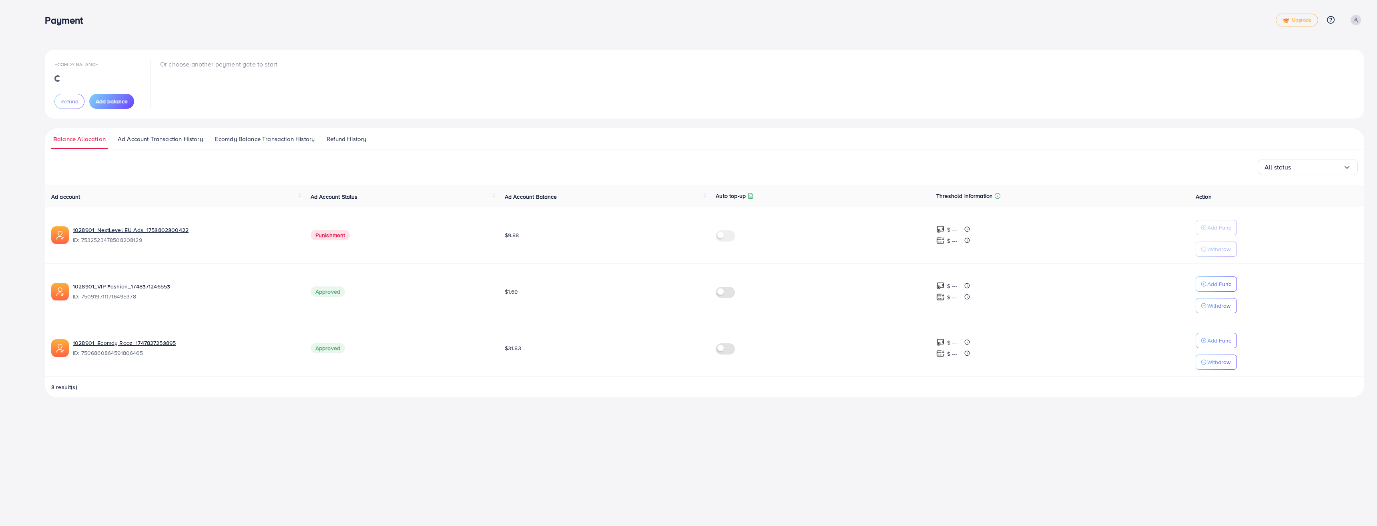 The height and width of the screenshot is (526, 1377). I want to click on div: <span class='underline'>1028901_NextLevel EU Ads_1753802300422</span></br>7532523478508208129, so click(185, 235).